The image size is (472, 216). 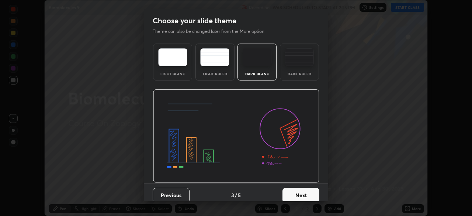 What do you see at coordinates (300, 74) in the screenshot?
I see `div: Dark Ruled` at bounding box center [300, 74].